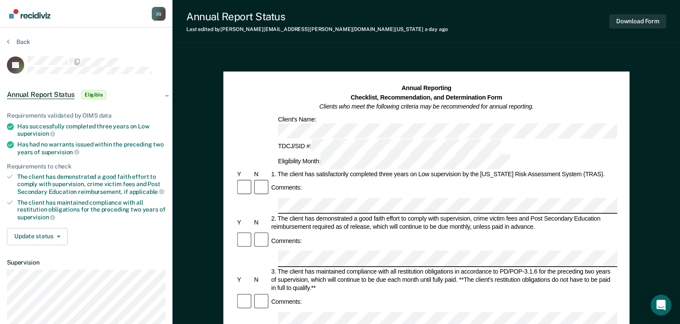 Image resolution: width=680 pixels, height=324 pixels. What do you see at coordinates (86, 262) in the screenshot?
I see `dt: Supervision` at bounding box center [86, 262].